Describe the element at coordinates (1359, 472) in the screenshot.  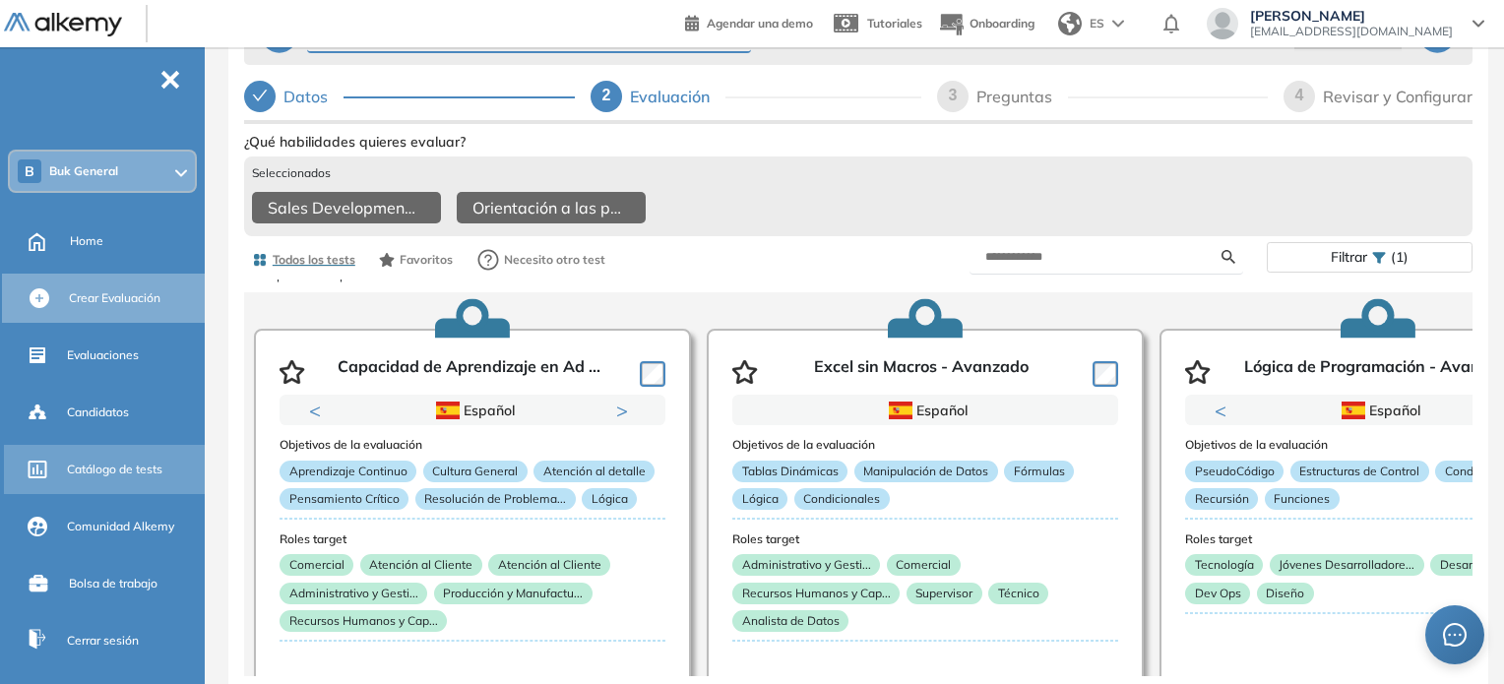
I see `p: Estructuras de Control` at that location.